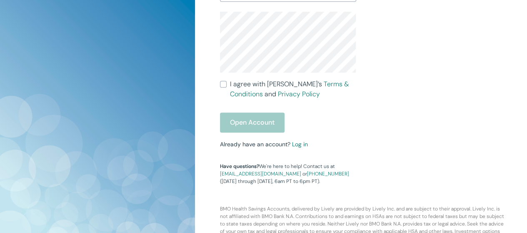  Describe the element at coordinates (239, 166) in the screenshot. I see `strong: Have questions?` at that location.